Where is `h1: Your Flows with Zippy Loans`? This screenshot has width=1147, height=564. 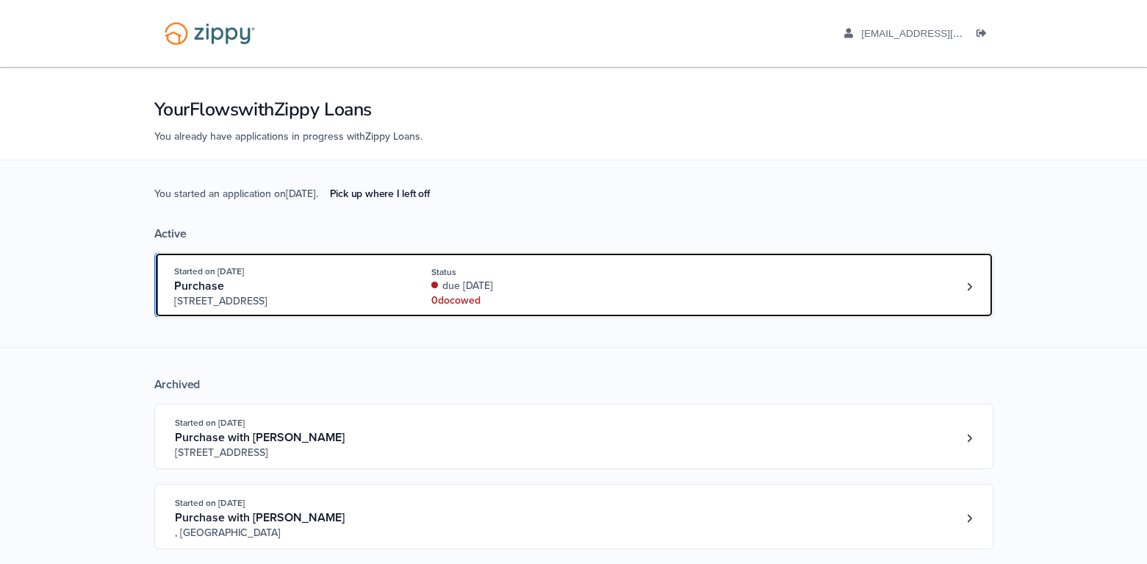
h1: Your Flows with Zippy Loans is located at coordinates (574, 109).